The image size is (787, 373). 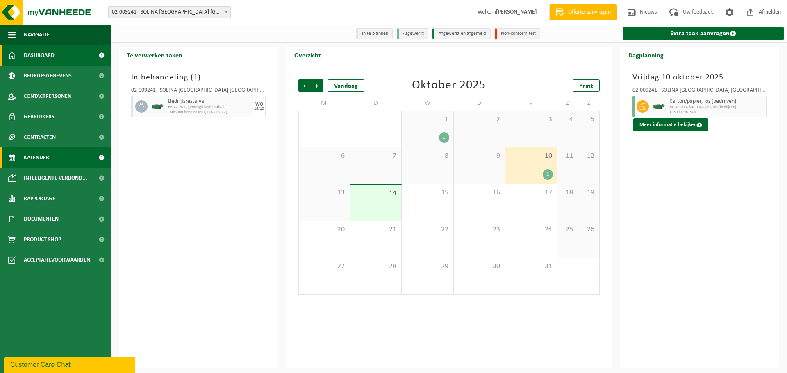 What do you see at coordinates (589, 156) in the screenshot?
I see `span: 12` at bounding box center [589, 156].